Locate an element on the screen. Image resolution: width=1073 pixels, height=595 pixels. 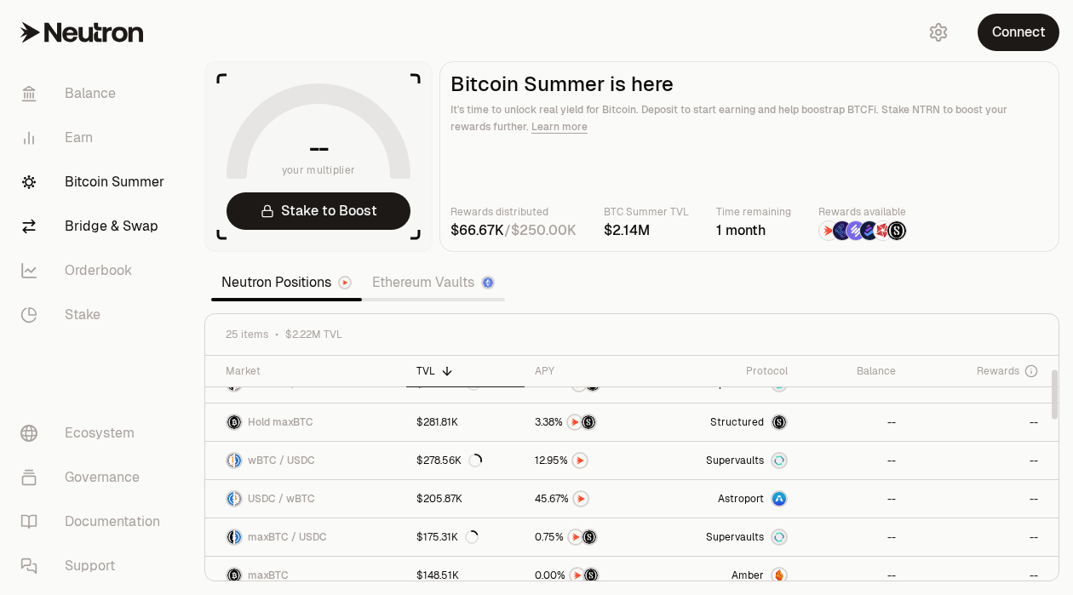
img: Mars Fragments is located at coordinates (883, 231).